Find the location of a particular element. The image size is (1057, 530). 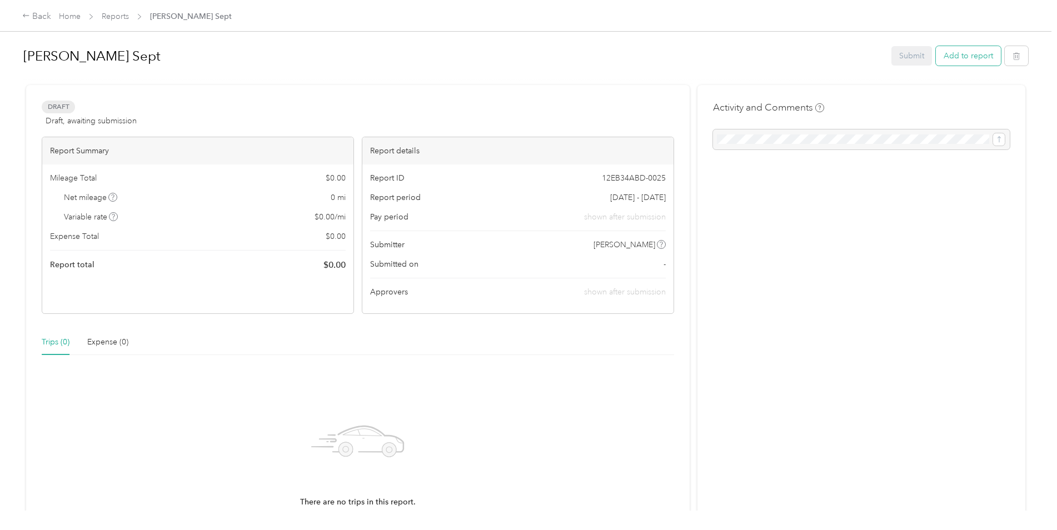

span: Net mileage is located at coordinates (91, 197).